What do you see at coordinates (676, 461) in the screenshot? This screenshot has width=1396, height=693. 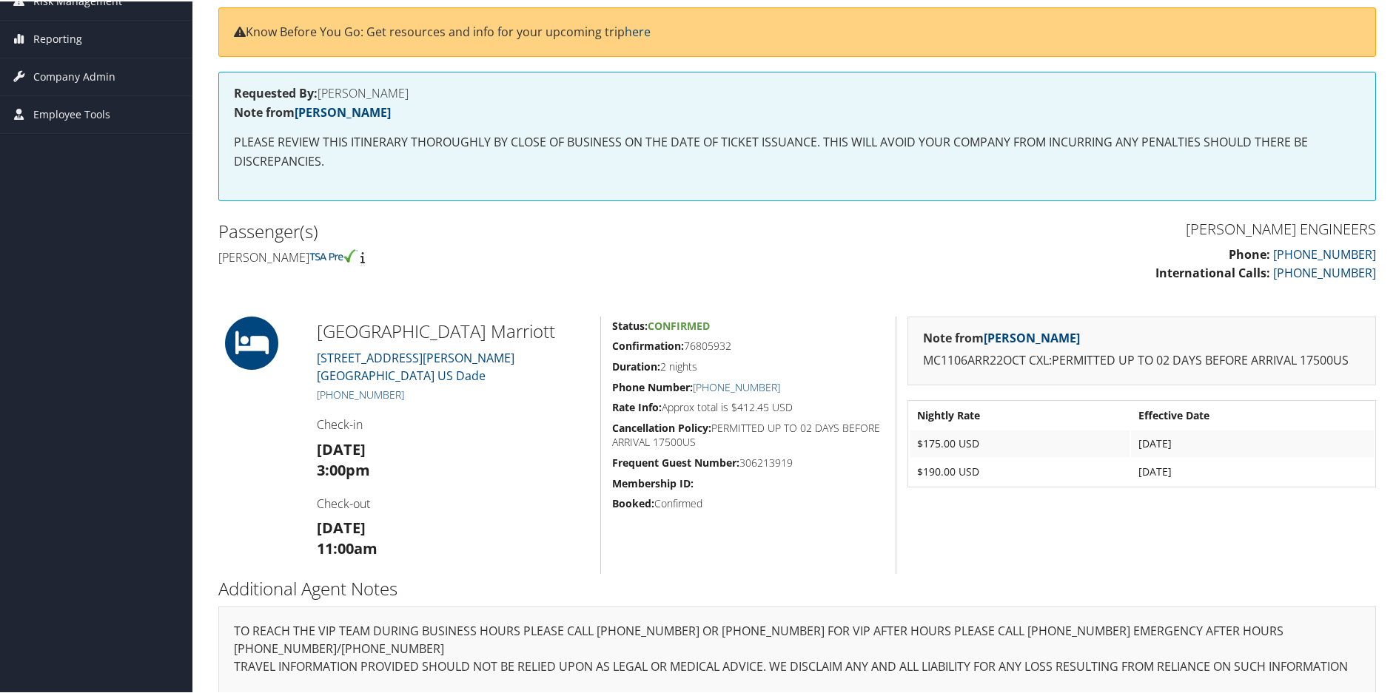 I see `strong: Frequent Guest Number:` at bounding box center [676, 461].